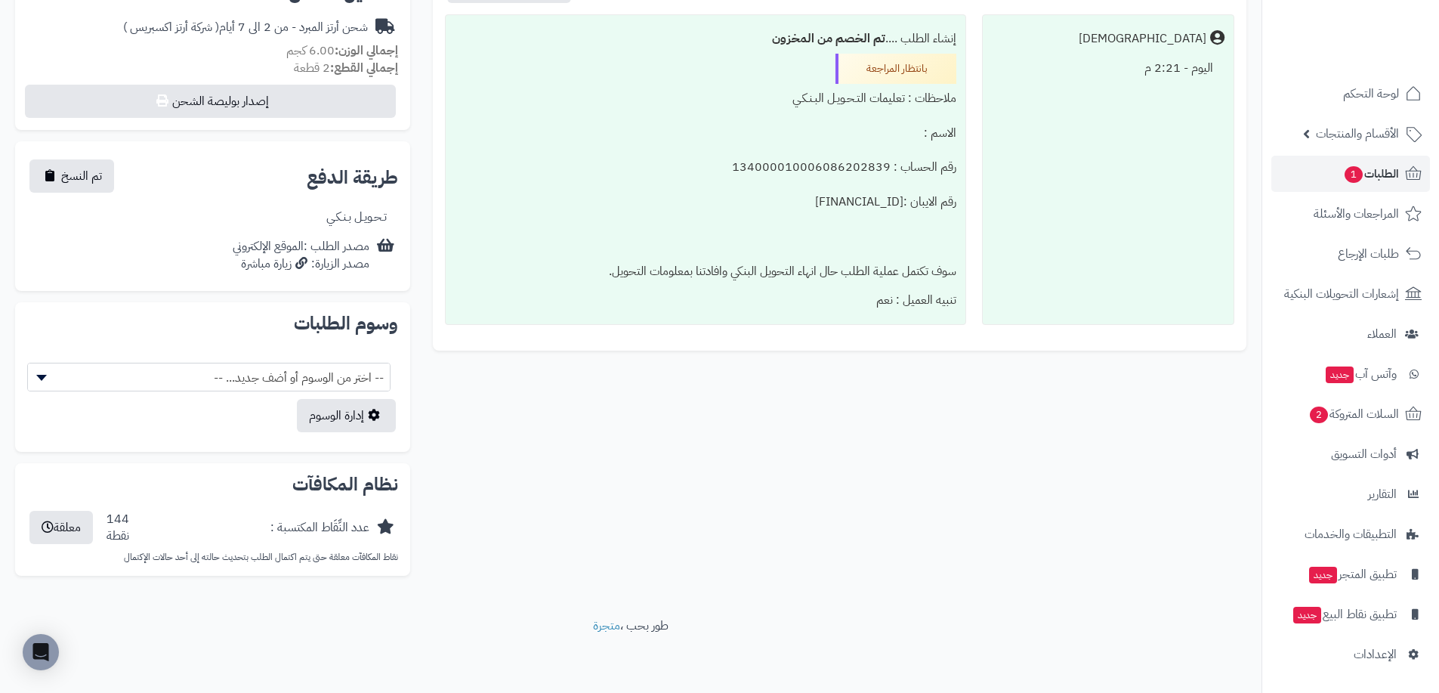 This screenshot has width=1439, height=693. What do you see at coordinates (210, 101) in the screenshot?
I see `button: إصدار بوليصة الشحن` at bounding box center [210, 101].